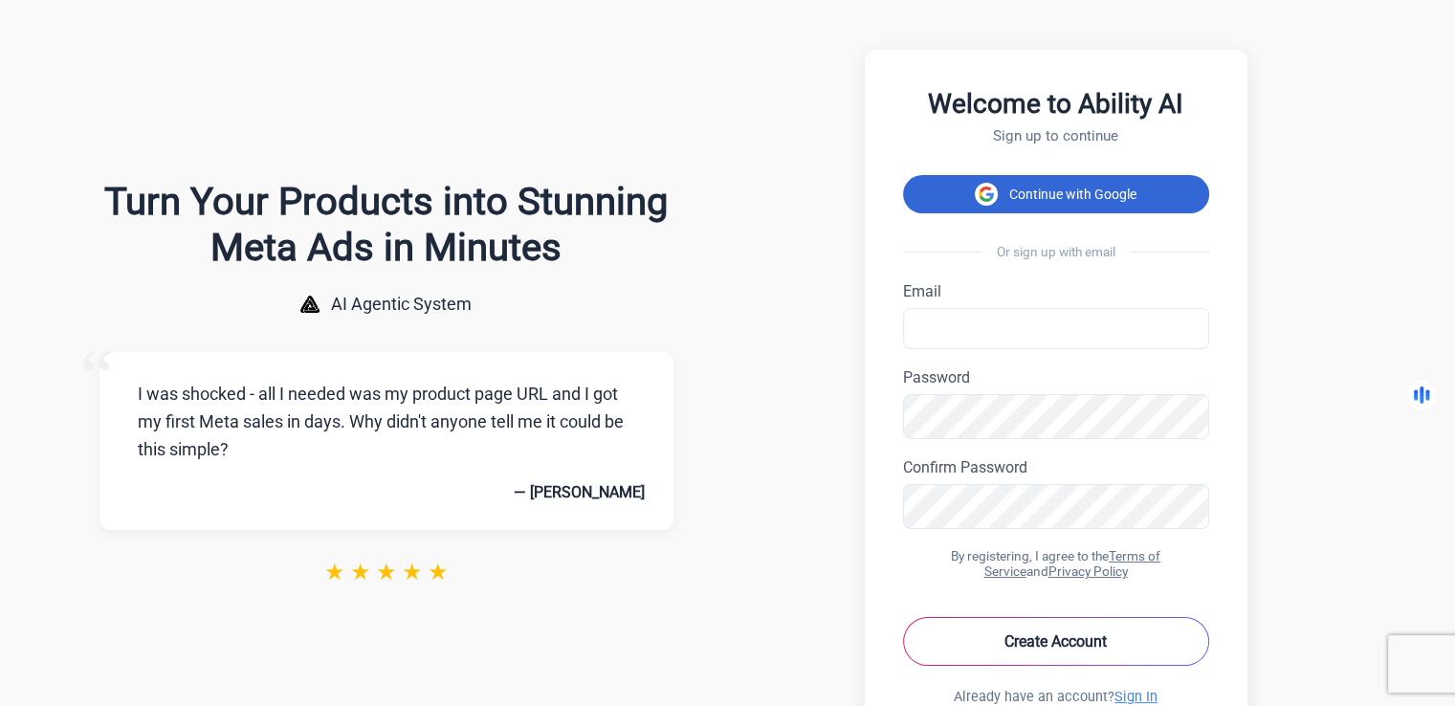 The width and height of the screenshot is (1455, 706). Describe the element at coordinates (1056, 563) in the screenshot. I see `div: By registering, I agree to the and` at that location.